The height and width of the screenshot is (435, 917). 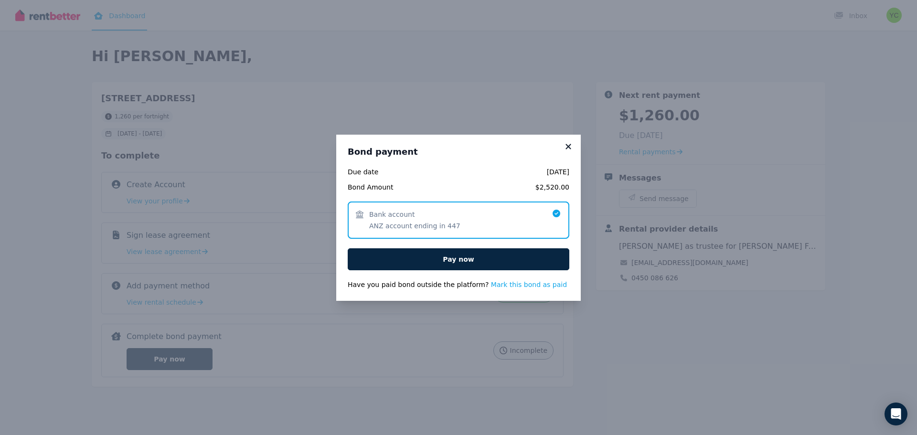 I want to click on button: Pay now, so click(x=459, y=259).